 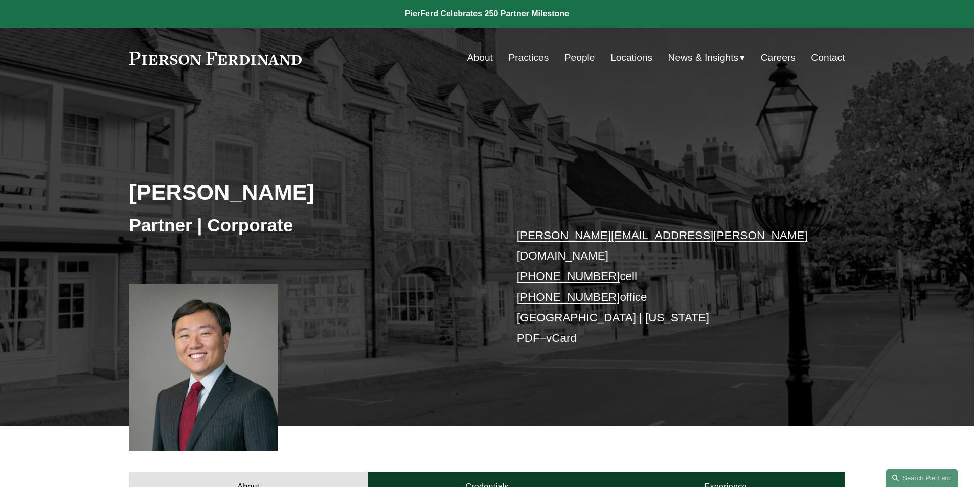 What do you see at coordinates (561, 338) in the screenshot?
I see `a: vCard` at bounding box center [561, 338].